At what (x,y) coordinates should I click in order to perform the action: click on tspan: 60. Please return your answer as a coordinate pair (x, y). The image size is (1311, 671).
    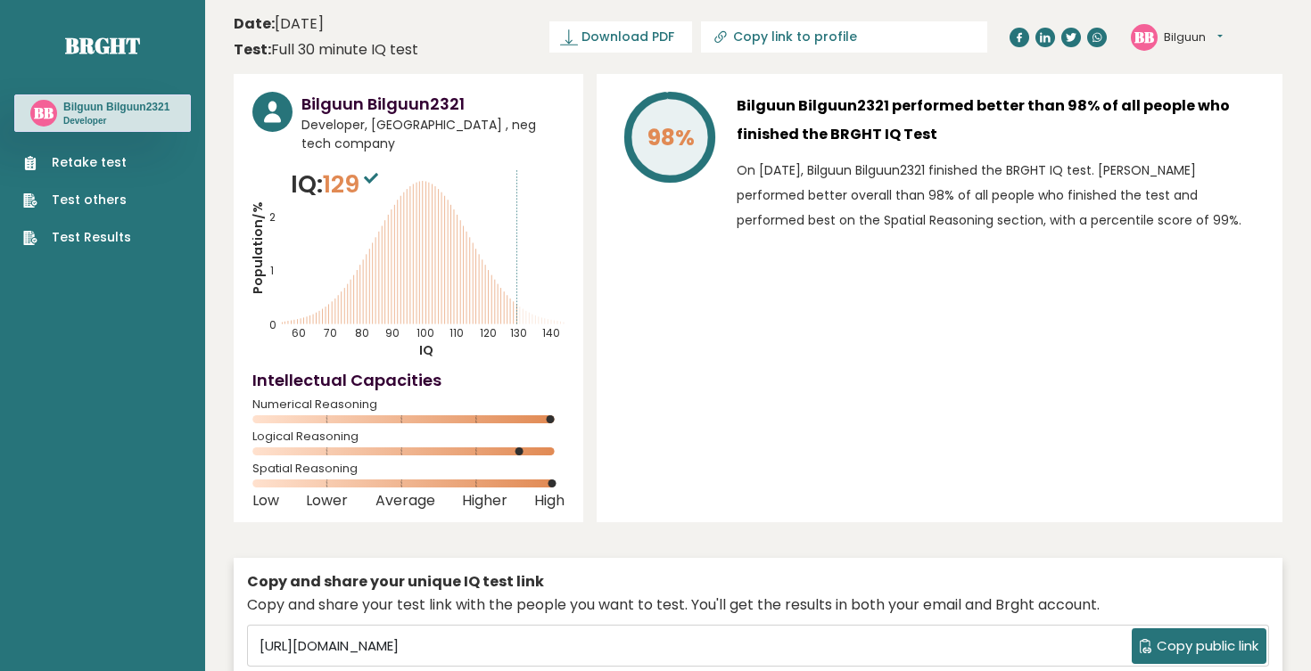
    Looking at the image, I should click on (299, 333).